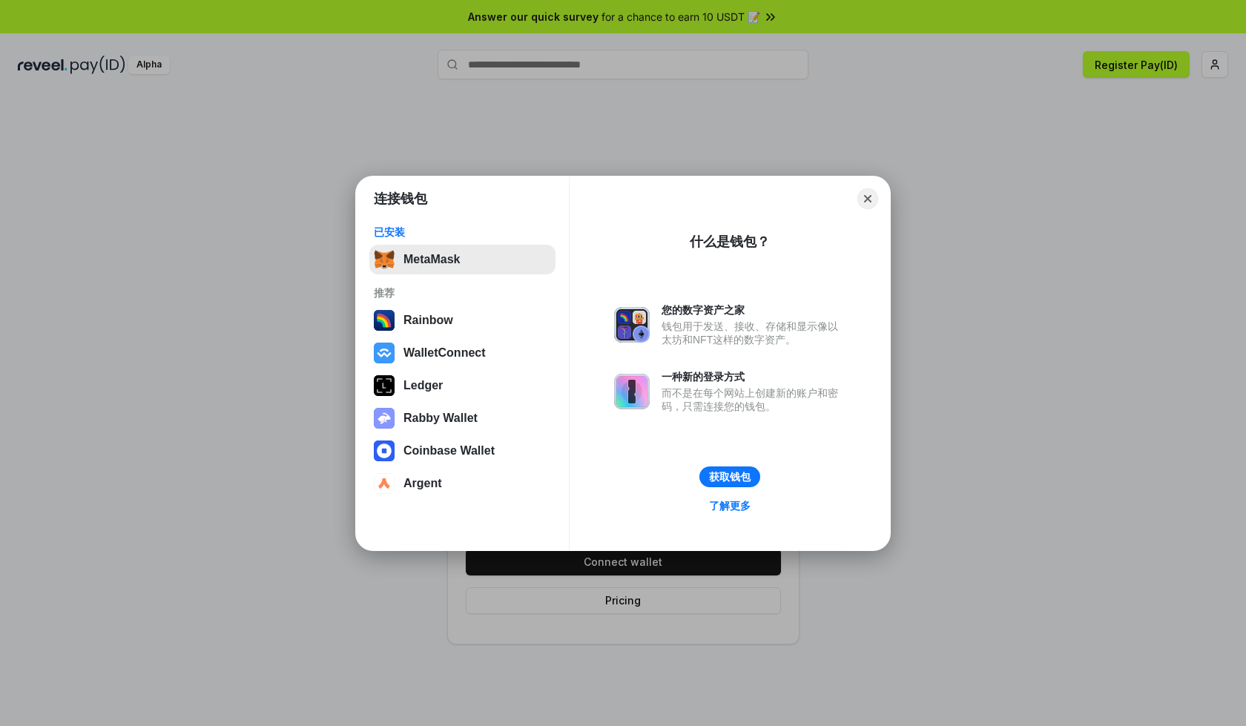  Describe the element at coordinates (432, 260) in the screenshot. I see `div: MetaMask` at that location.